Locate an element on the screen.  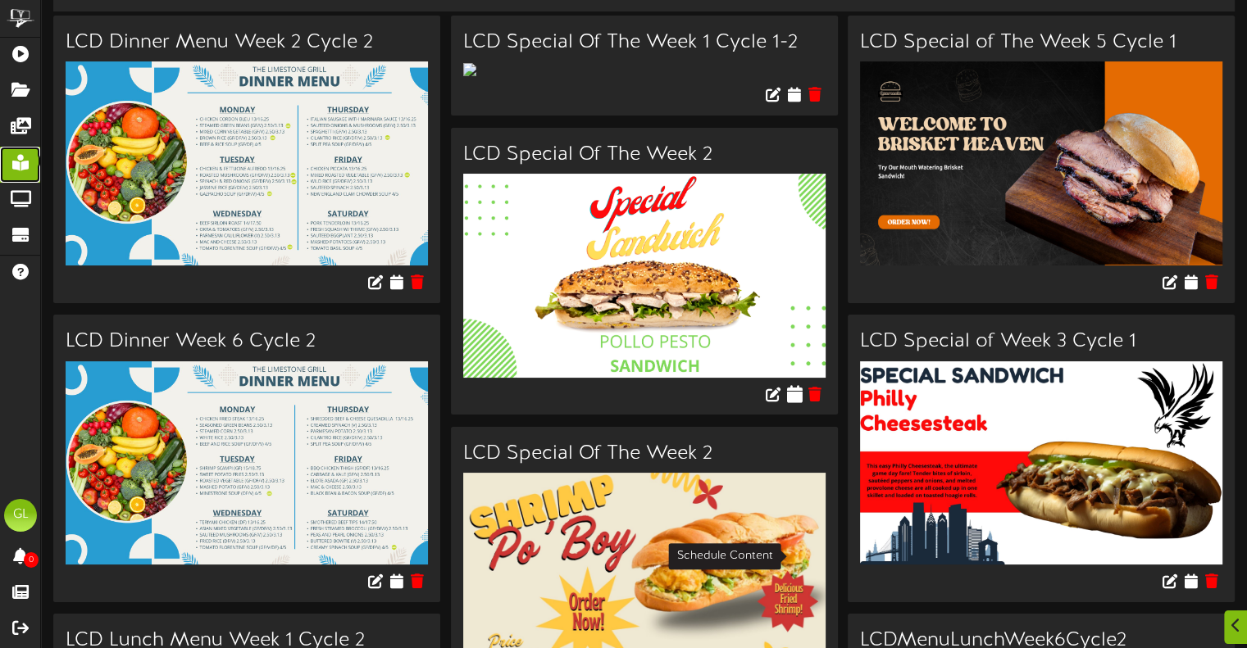
img: 85f89799-798d-4a8a-b982-f3912575325f.jpg is located at coordinates (1041, 163).